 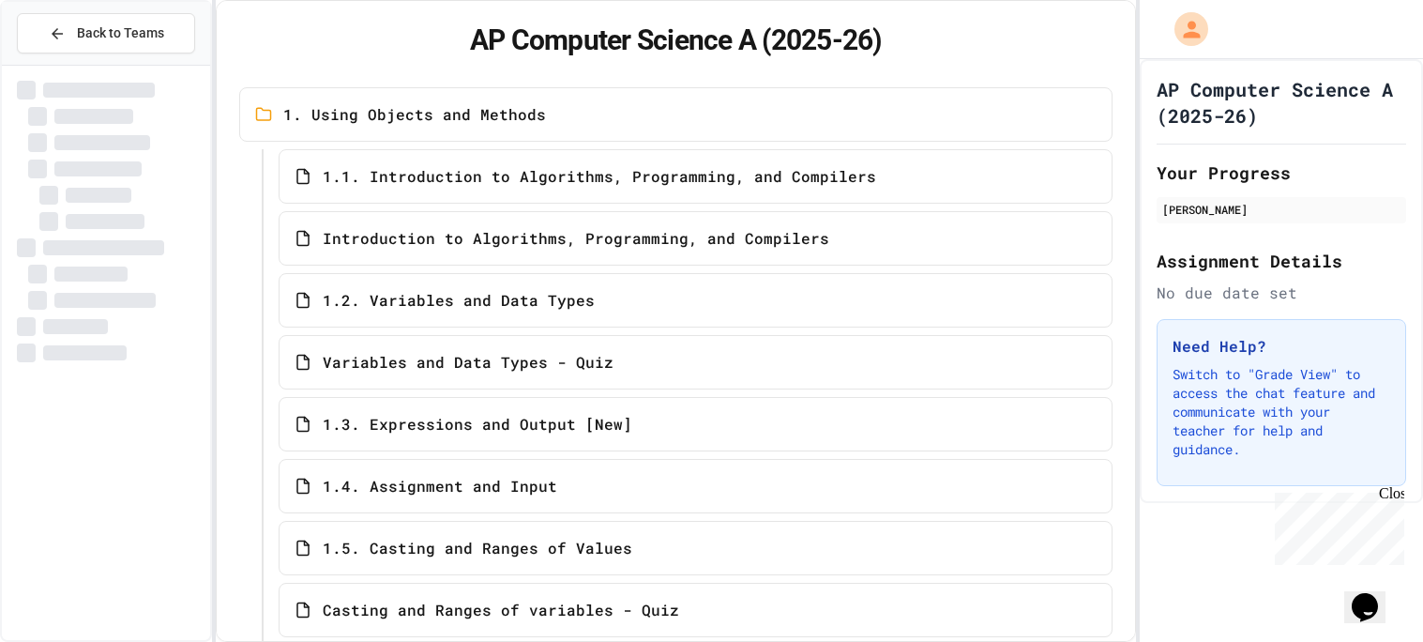 What do you see at coordinates (695, 362) in the screenshot?
I see `a: Variables and Data Types - Quiz` at bounding box center [695, 362].